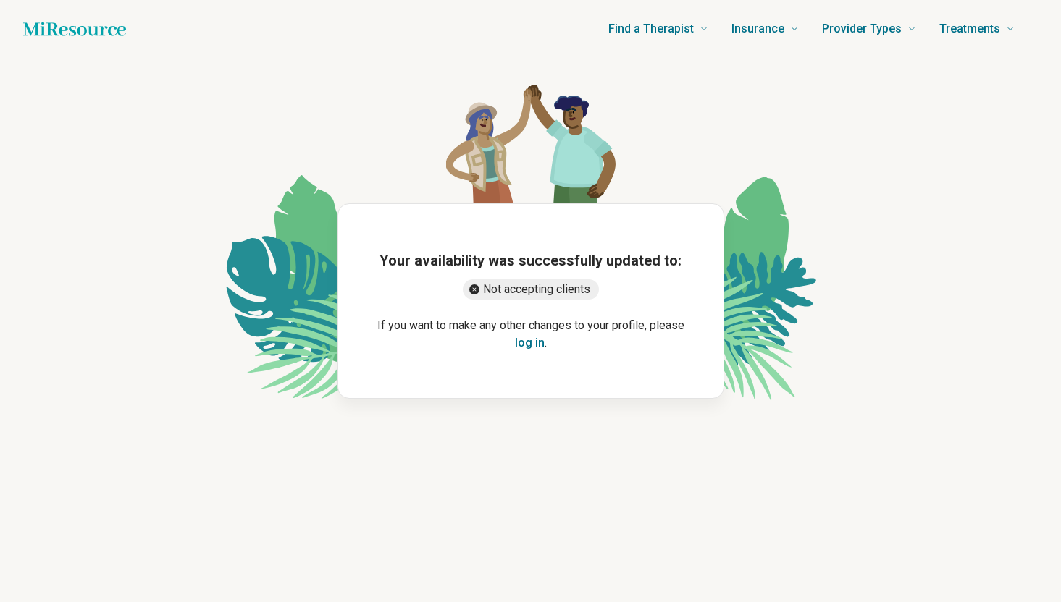 Image resolution: width=1061 pixels, height=602 pixels. I want to click on h1: Your availability was successfully updated to:, so click(530, 261).